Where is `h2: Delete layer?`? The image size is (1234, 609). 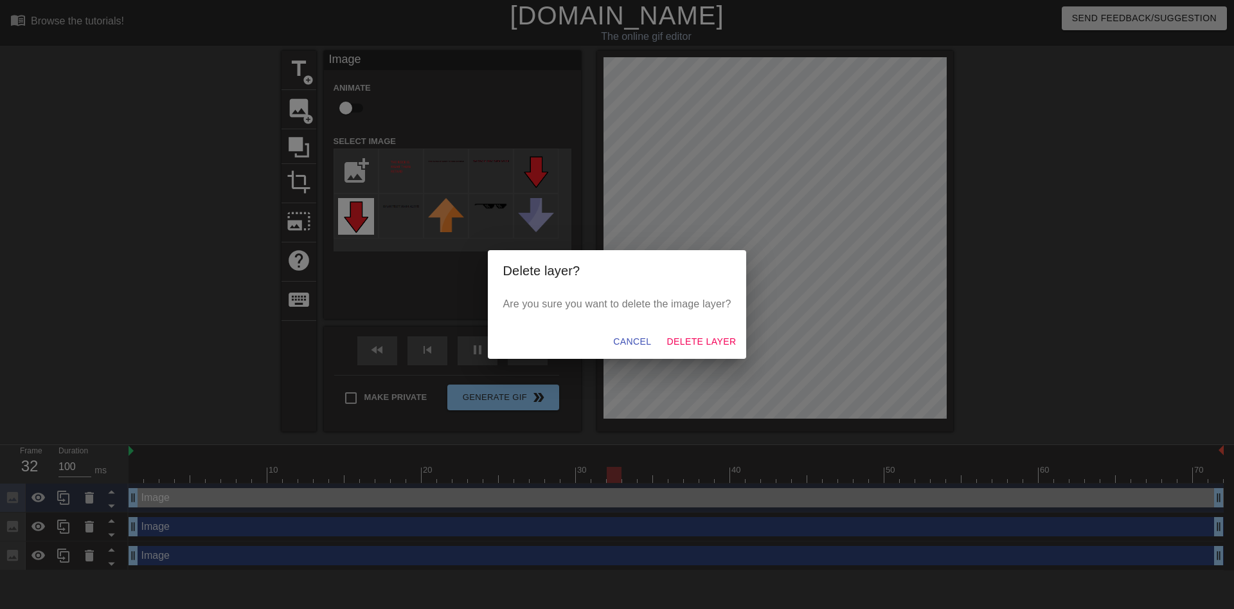 h2: Delete layer? is located at coordinates (617, 271).